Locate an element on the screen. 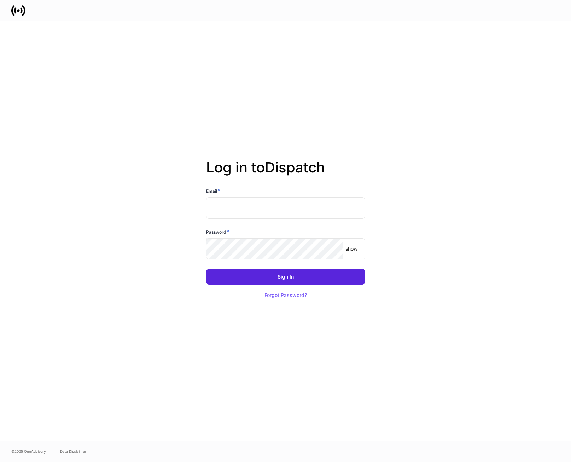 Image resolution: width=571 pixels, height=462 pixels. a: Data Disclaimer is located at coordinates (73, 452).